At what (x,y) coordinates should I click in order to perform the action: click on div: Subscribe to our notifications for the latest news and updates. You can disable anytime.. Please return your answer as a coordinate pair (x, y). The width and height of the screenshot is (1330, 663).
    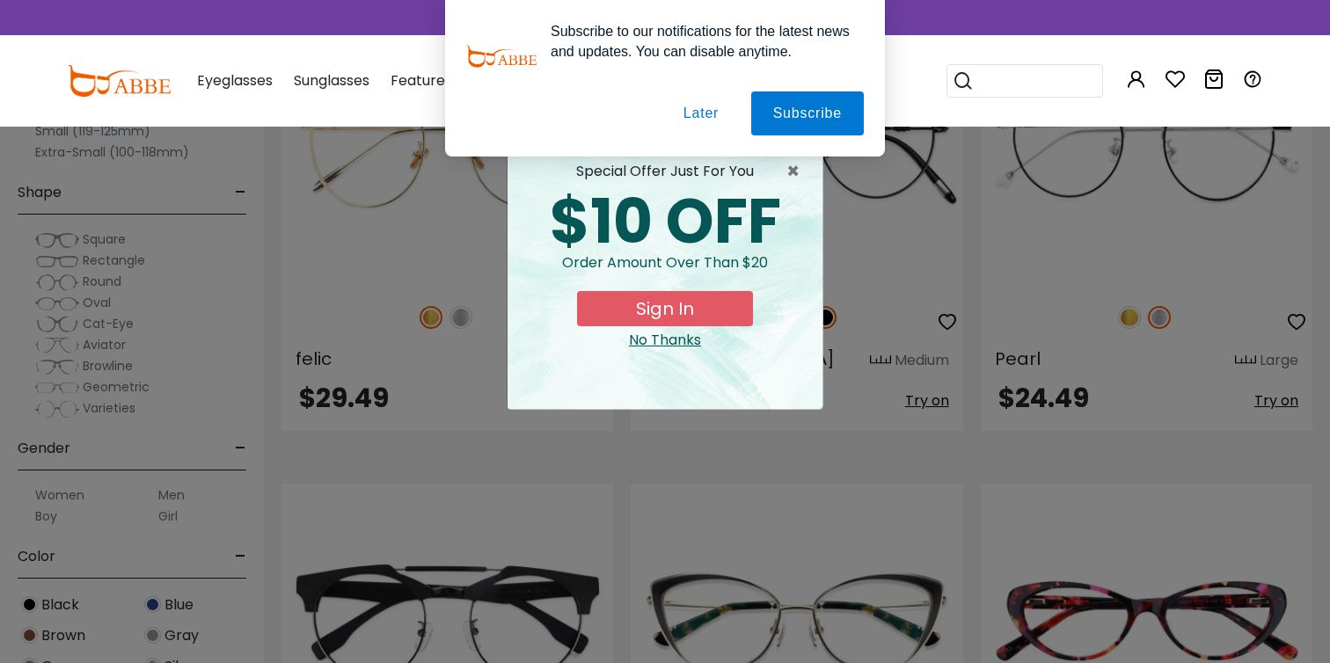
    Looking at the image, I should click on (700, 41).